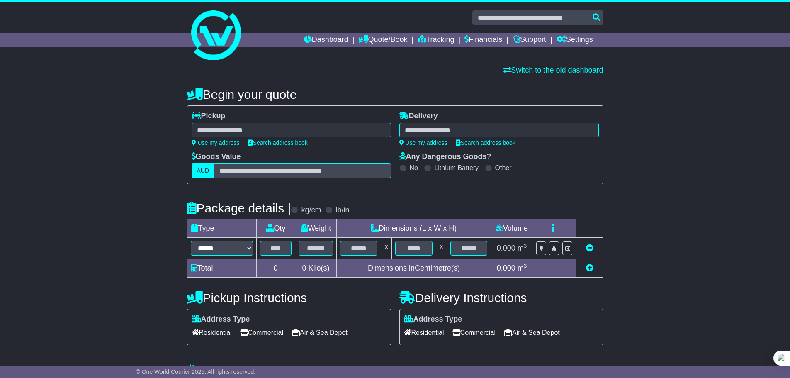 This screenshot has height=378, width=790. Describe the element at coordinates (436, 40) in the screenshot. I see `a: Tracking` at that location.